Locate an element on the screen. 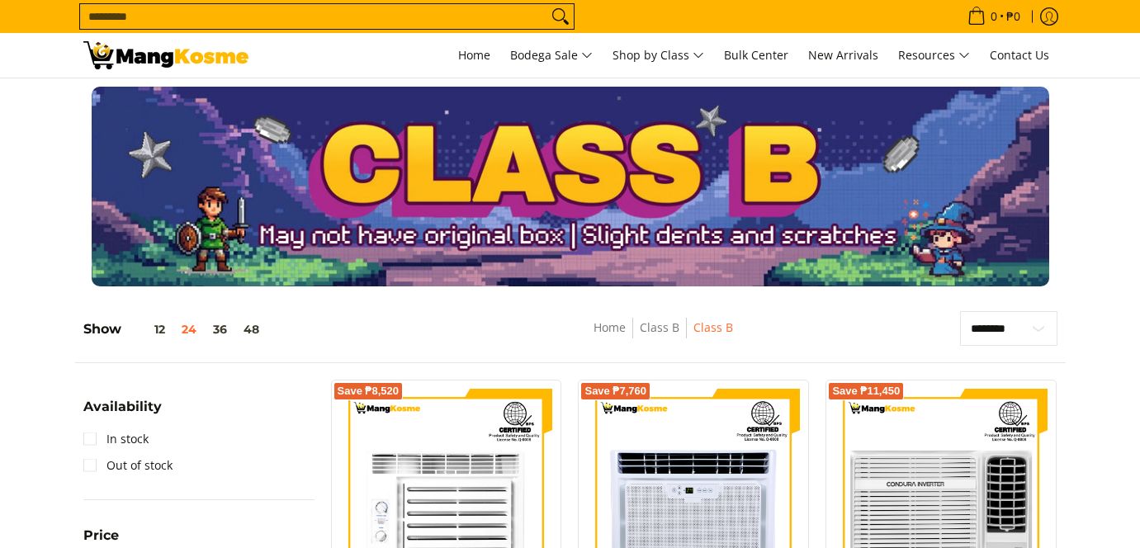  span: Class B is located at coordinates (713, 328).